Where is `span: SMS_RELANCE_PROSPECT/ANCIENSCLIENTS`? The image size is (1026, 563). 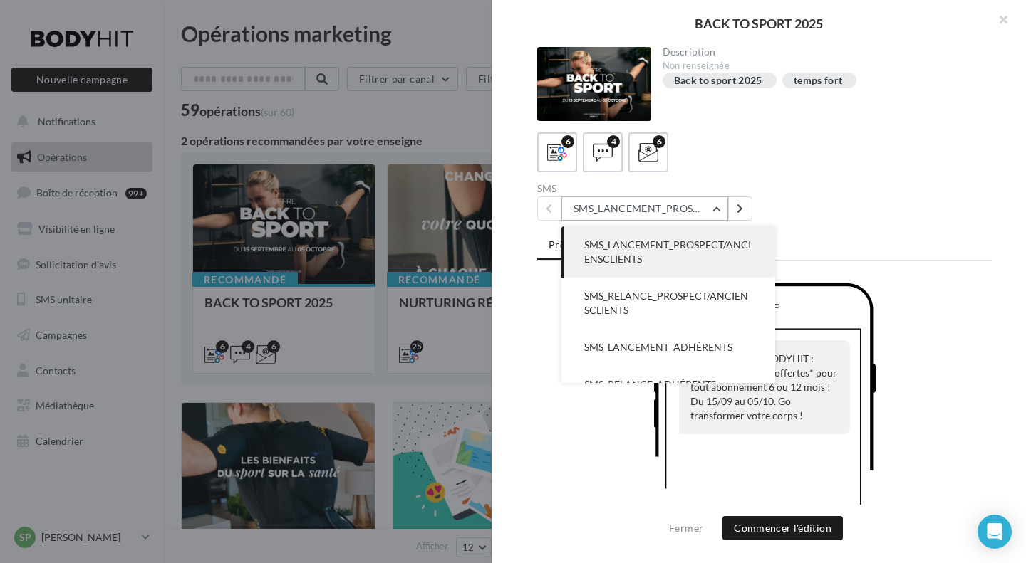 span: SMS_RELANCE_PROSPECT/ANCIENSCLIENTS is located at coordinates (666, 303).